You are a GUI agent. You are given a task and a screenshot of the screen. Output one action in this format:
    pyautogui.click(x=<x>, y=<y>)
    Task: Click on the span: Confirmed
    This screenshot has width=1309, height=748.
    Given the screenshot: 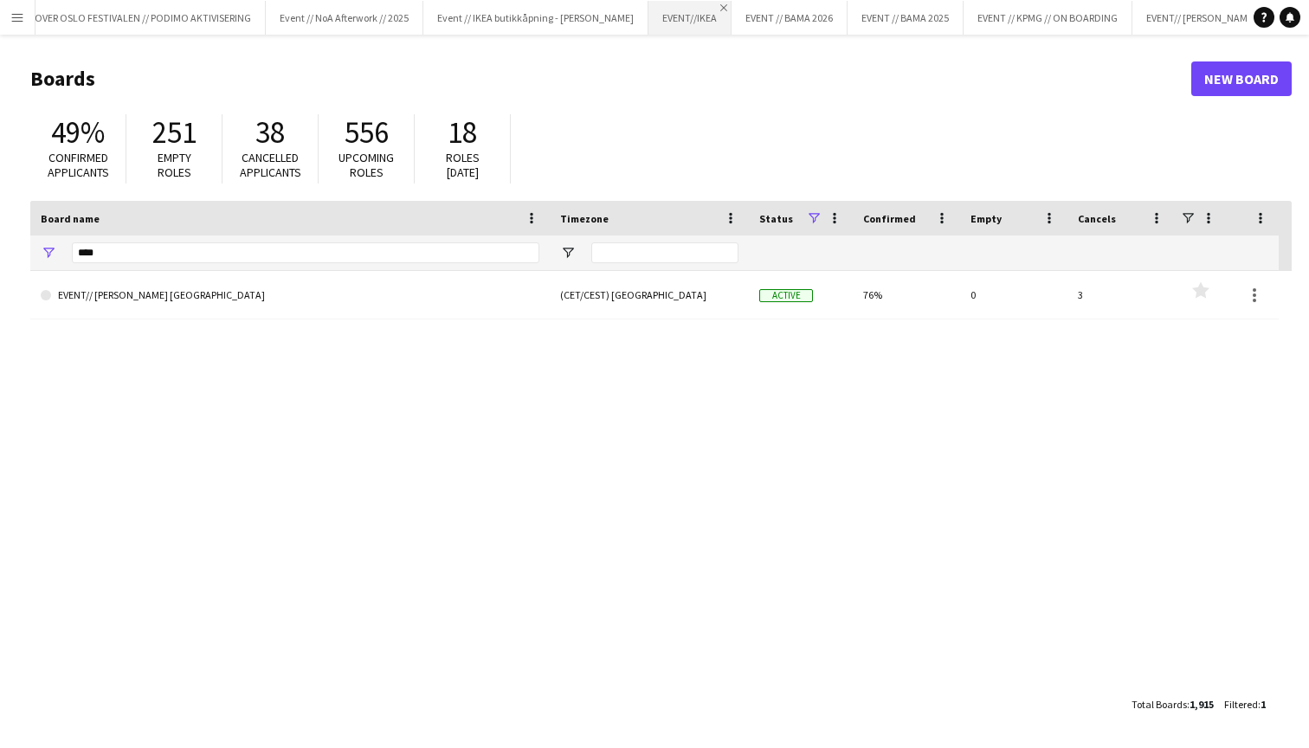 What is the action you would take?
    pyautogui.click(x=889, y=218)
    